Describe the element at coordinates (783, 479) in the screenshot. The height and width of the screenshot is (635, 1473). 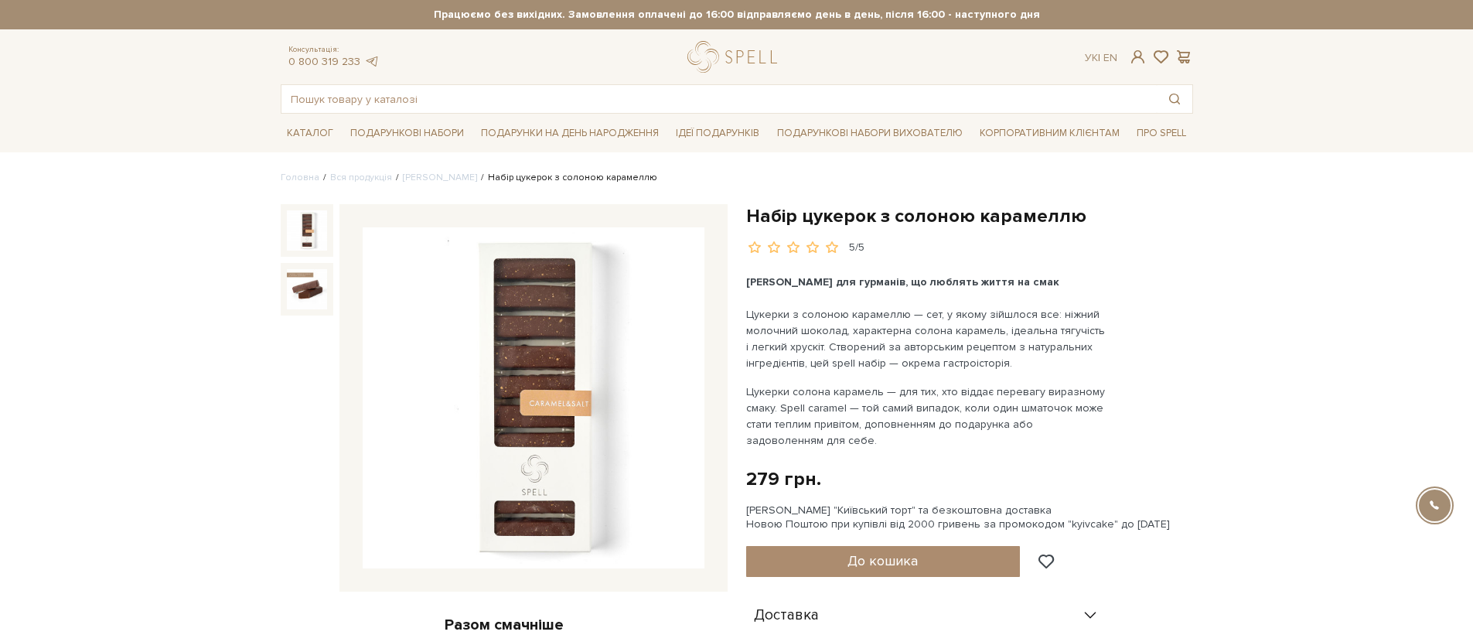
I see `div: 279 грн.` at that location.